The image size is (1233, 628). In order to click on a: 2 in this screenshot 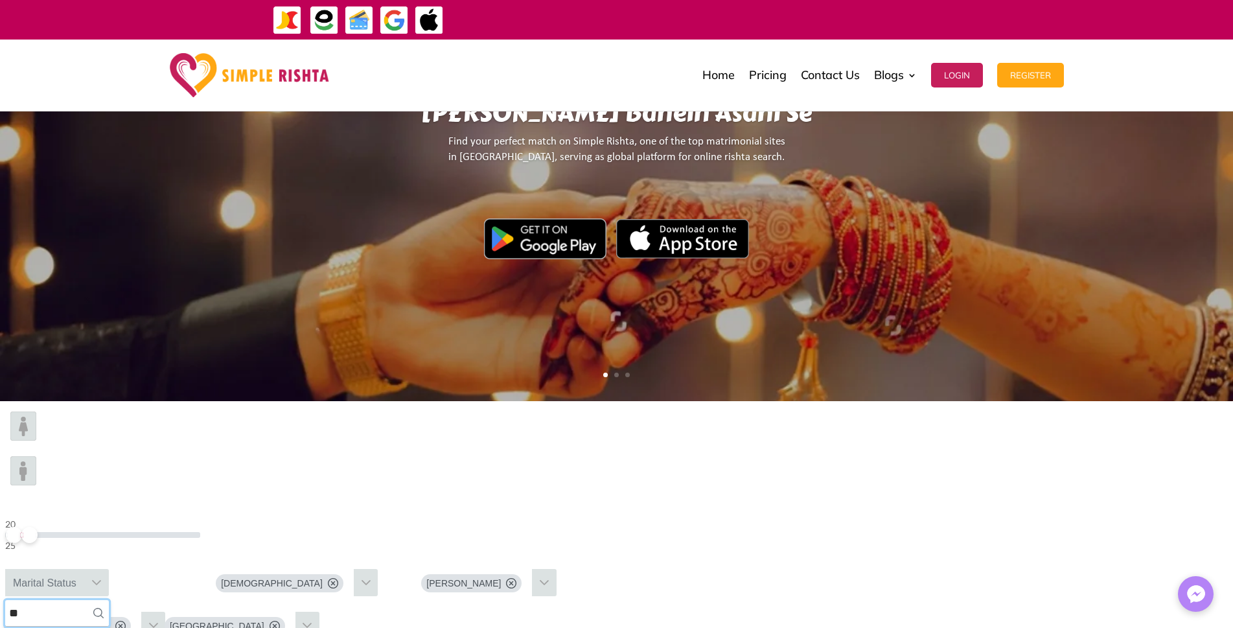, I will do `click(616, 374)`.